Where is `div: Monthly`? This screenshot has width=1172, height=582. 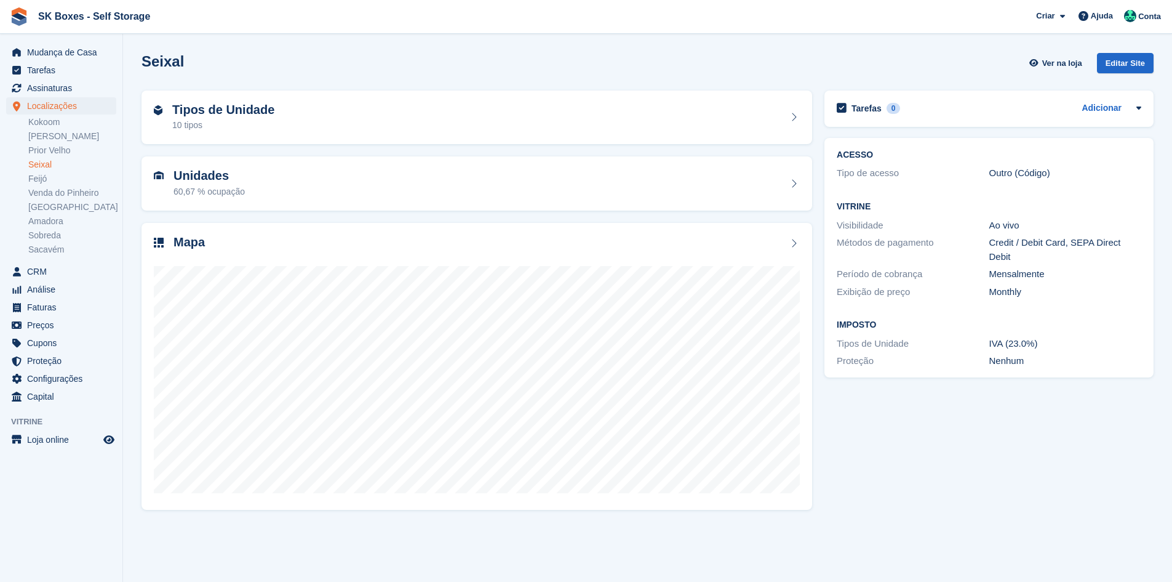 div: Monthly is located at coordinates (1065, 292).